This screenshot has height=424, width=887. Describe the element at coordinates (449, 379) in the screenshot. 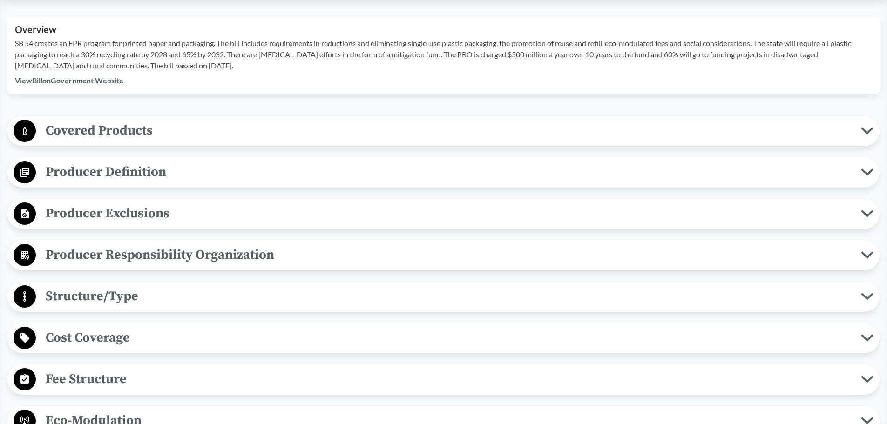

I see `span: Fee Structure` at that location.